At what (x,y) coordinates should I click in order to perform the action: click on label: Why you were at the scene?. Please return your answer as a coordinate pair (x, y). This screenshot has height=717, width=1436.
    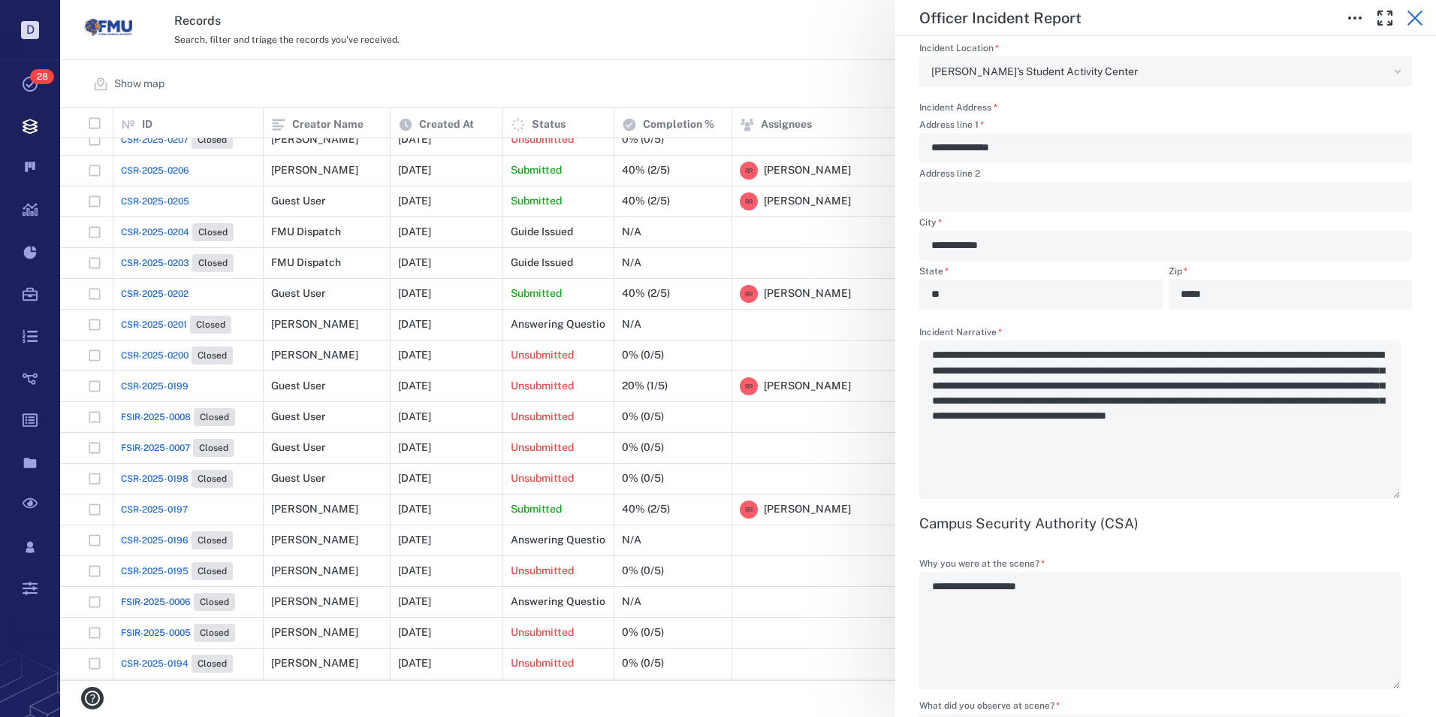
    Looking at the image, I should click on (1166, 565).